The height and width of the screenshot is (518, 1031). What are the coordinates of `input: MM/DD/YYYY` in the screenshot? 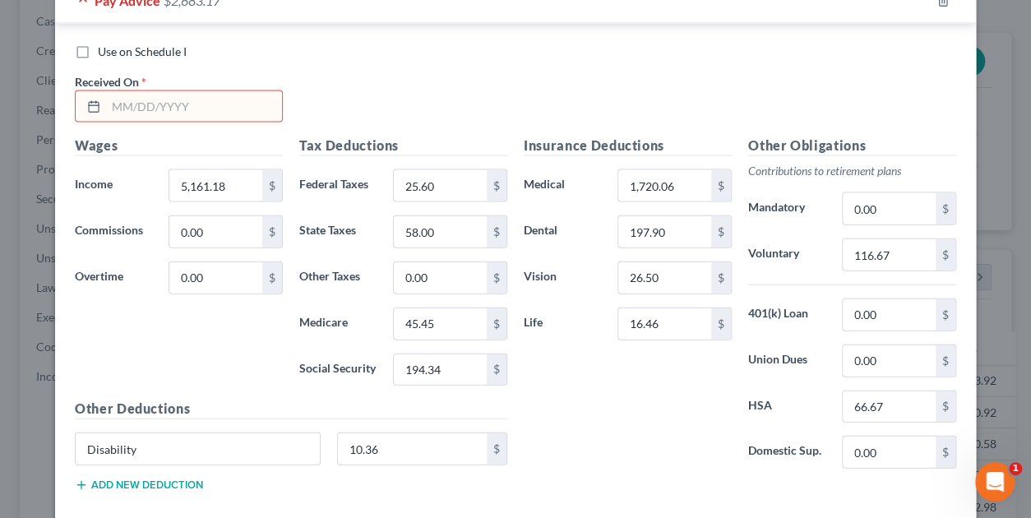 It's located at (194, 107).